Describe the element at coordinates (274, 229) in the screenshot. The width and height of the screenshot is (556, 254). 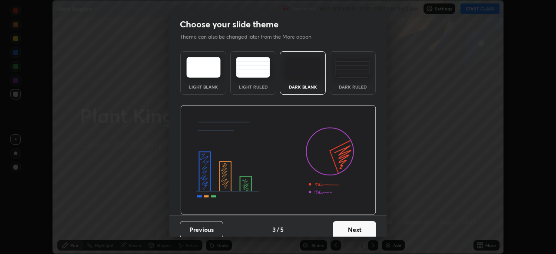
I see `h4: 3` at that location.